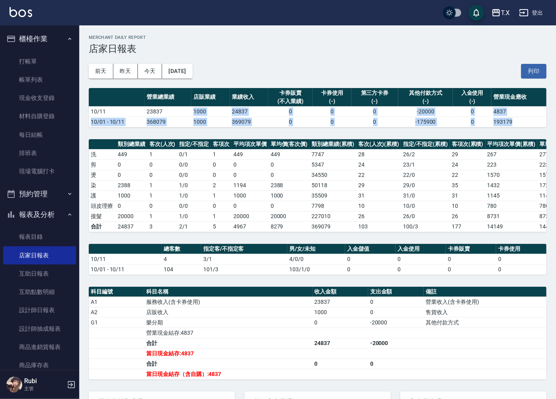 The width and height of the screenshot is (556, 399). Describe the element at coordinates (21, 12) in the screenshot. I see `img: Logo` at that location.